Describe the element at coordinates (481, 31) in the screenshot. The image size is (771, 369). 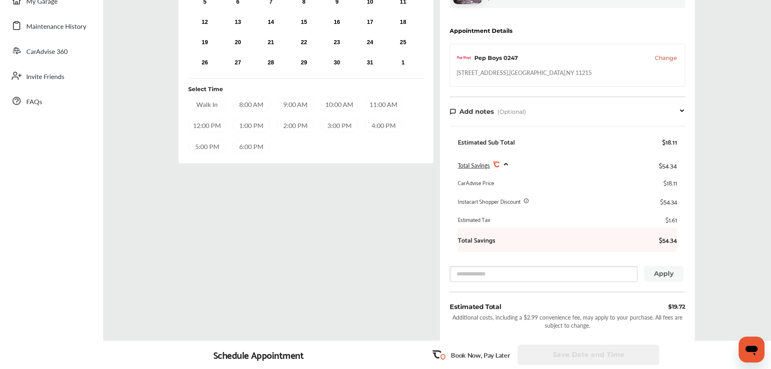
I see `div: Appointment Details` at that location.